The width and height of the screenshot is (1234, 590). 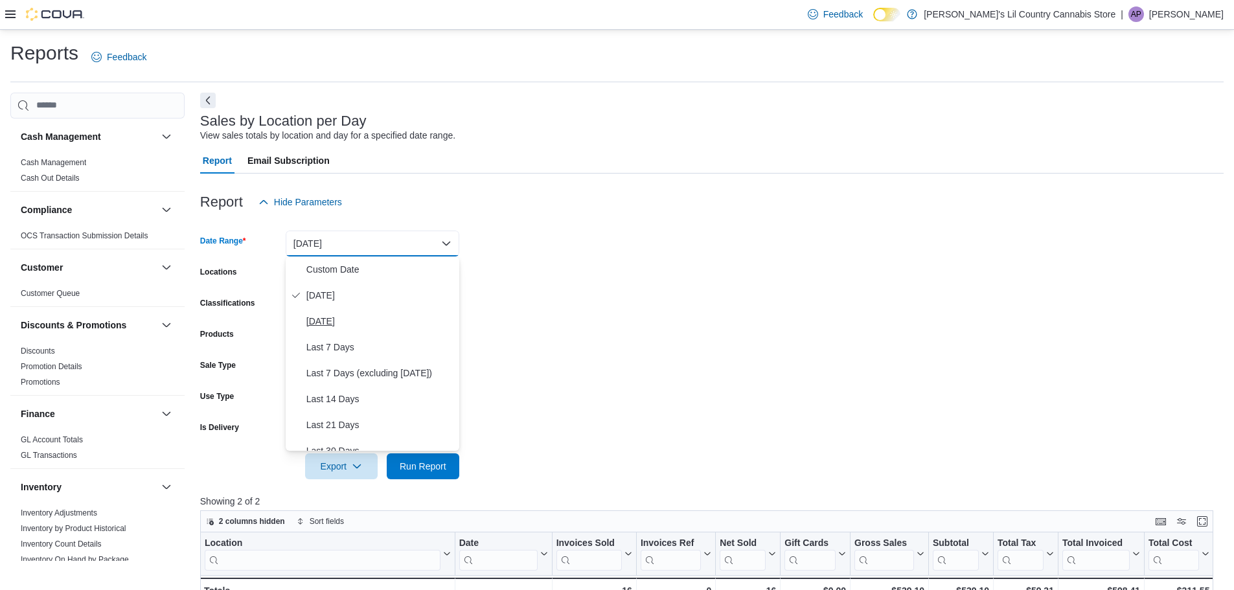 What do you see at coordinates (218, 365) in the screenshot?
I see `label: Sale Type` at bounding box center [218, 365].